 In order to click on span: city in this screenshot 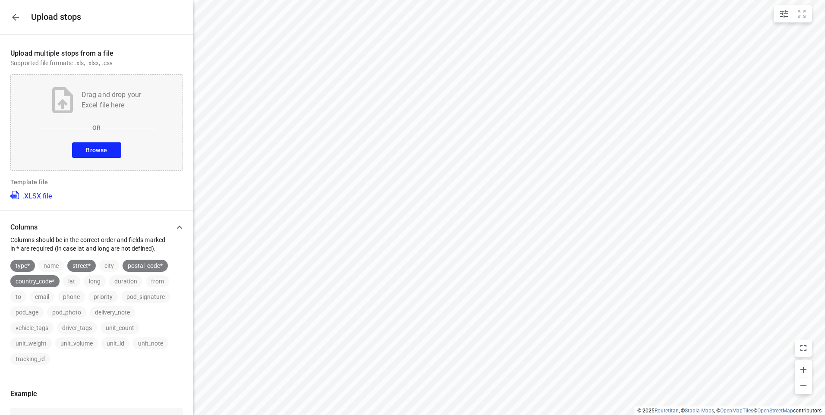, I will do `click(109, 266)`.